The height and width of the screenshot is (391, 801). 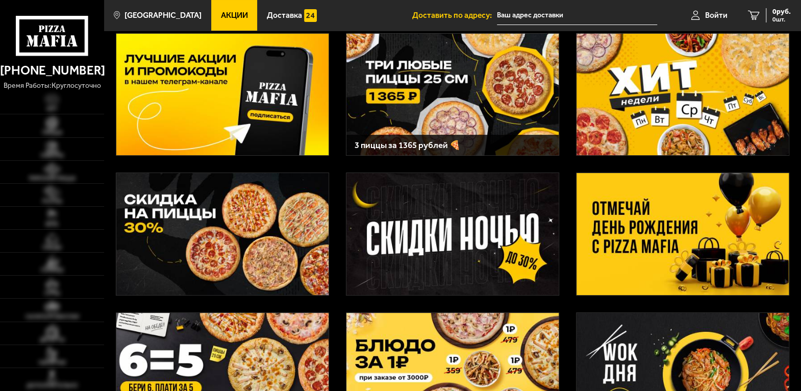 I want to click on h3: 3 пиццы за 1365 рублей 🍕, so click(x=453, y=145).